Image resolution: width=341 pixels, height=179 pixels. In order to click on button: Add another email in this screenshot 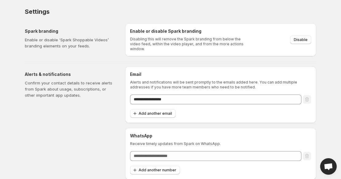, I will do `click(153, 114)`.